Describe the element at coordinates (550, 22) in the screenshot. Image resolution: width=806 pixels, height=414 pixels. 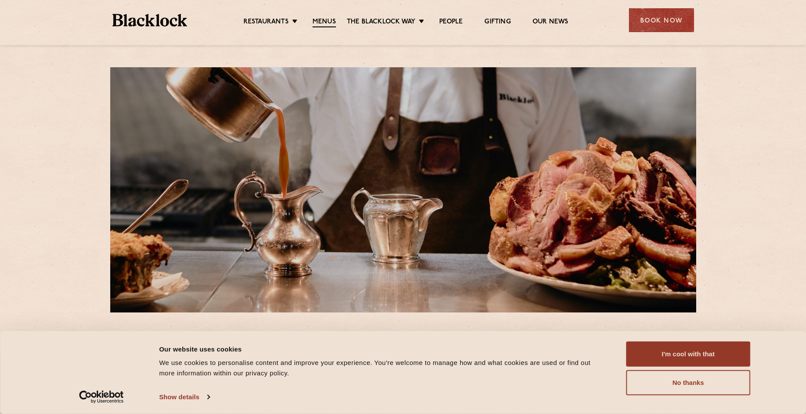
I see `a: Our News` at that location.